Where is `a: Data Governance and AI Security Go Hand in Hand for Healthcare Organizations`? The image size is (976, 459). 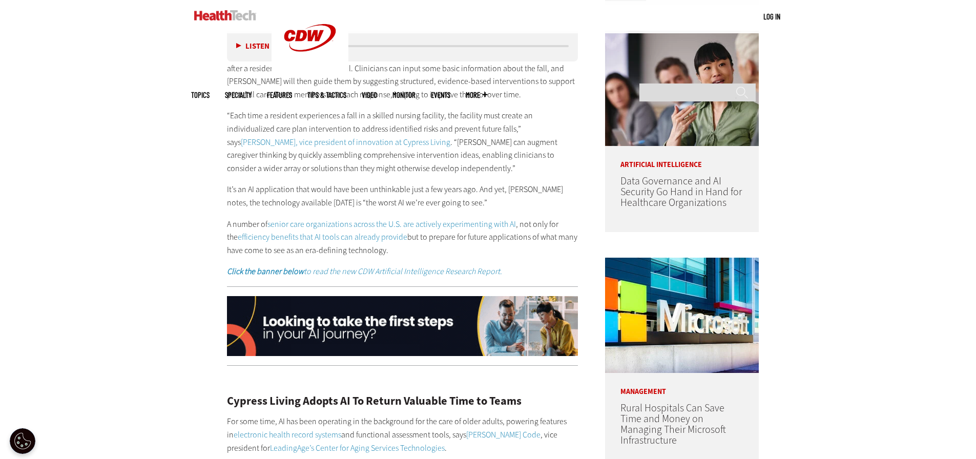 a: Data Governance and AI Security Go Hand in Hand for Healthcare Organizations is located at coordinates (681, 192).